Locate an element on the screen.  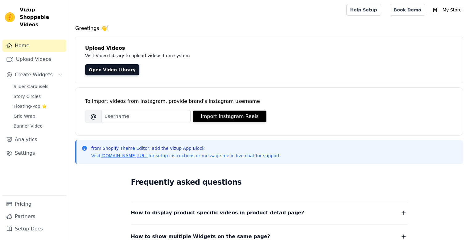
a: Upload Videos is located at coordinates (34, 59).